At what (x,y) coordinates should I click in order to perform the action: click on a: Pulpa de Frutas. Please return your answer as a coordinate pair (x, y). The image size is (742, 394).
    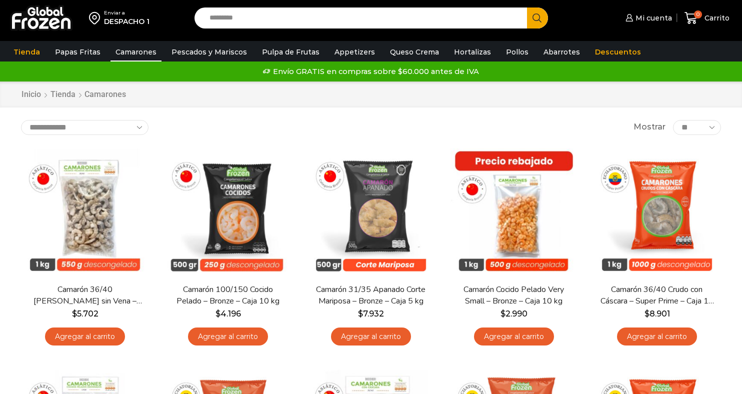
    Looking at the image, I should click on (290, 52).